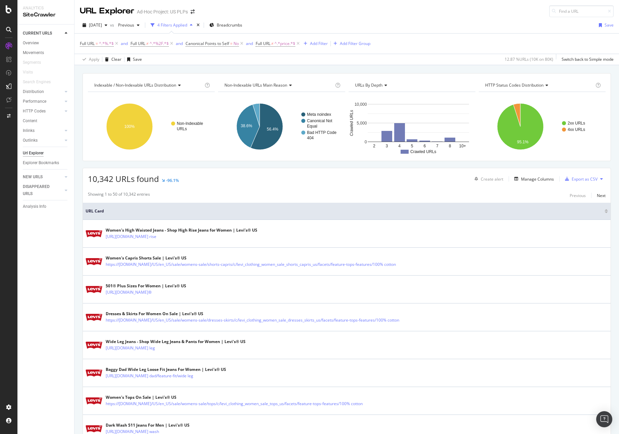 This screenshot has width=619, height=434. Describe the element at coordinates (29, 131) in the screenshot. I see `div: Inlinks` at that location.